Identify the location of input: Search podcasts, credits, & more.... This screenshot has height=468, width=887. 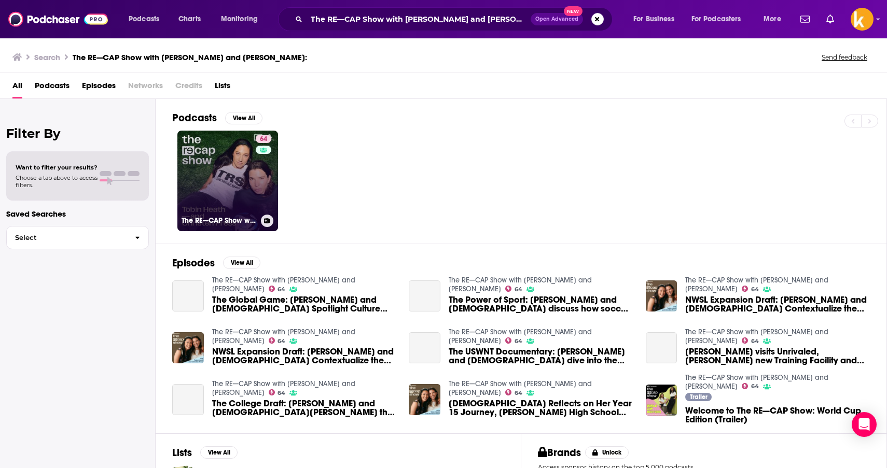
(419, 19).